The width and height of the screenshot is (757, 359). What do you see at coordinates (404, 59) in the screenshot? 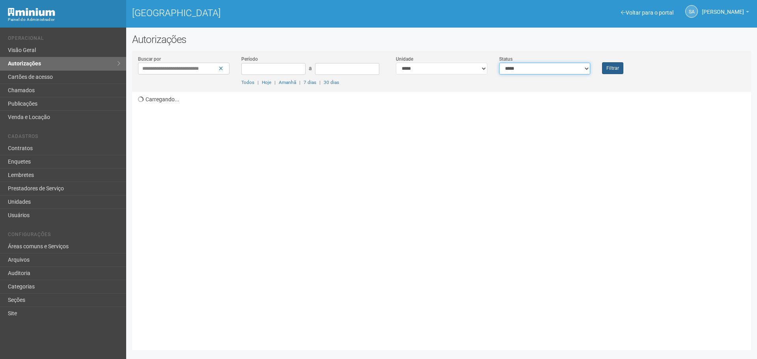
I see `label: Unidade` at bounding box center [404, 59].